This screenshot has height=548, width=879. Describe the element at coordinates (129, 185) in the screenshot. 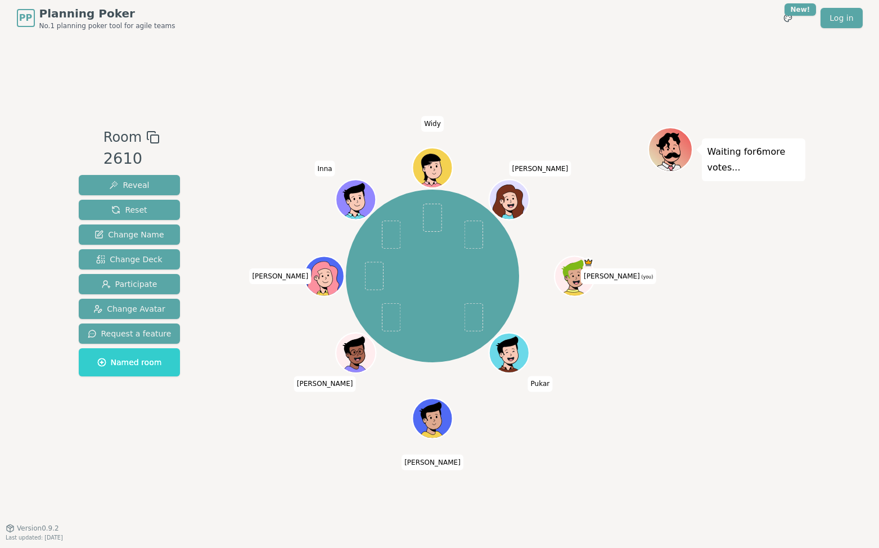

I see `button: Reveal` at that location.